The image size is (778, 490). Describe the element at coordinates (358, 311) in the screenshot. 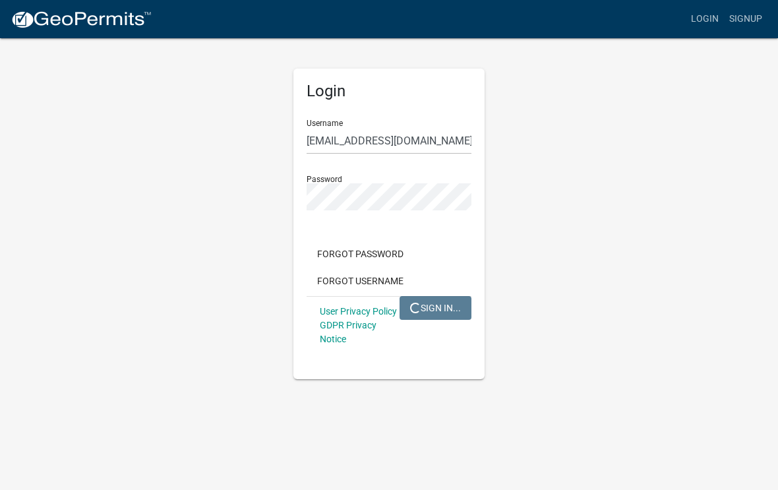

I see `a: User Privacy Policy` at that location.